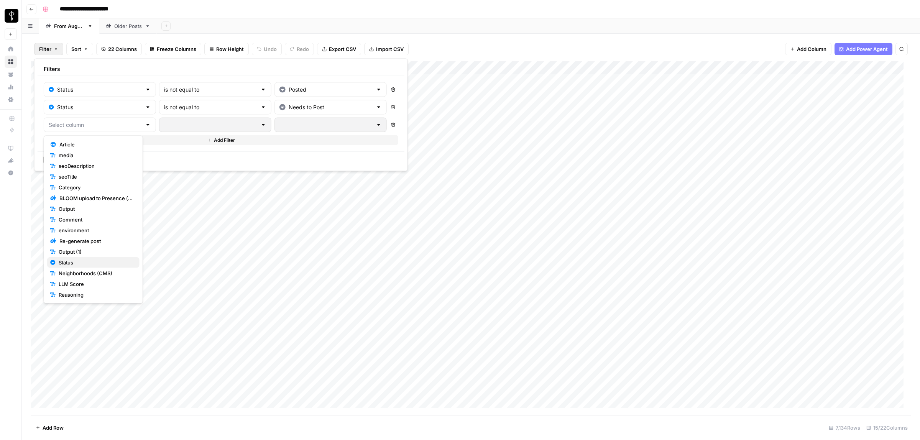  Describe the element at coordinates (96, 177) in the screenshot. I see `span: seoTitle` at that location.